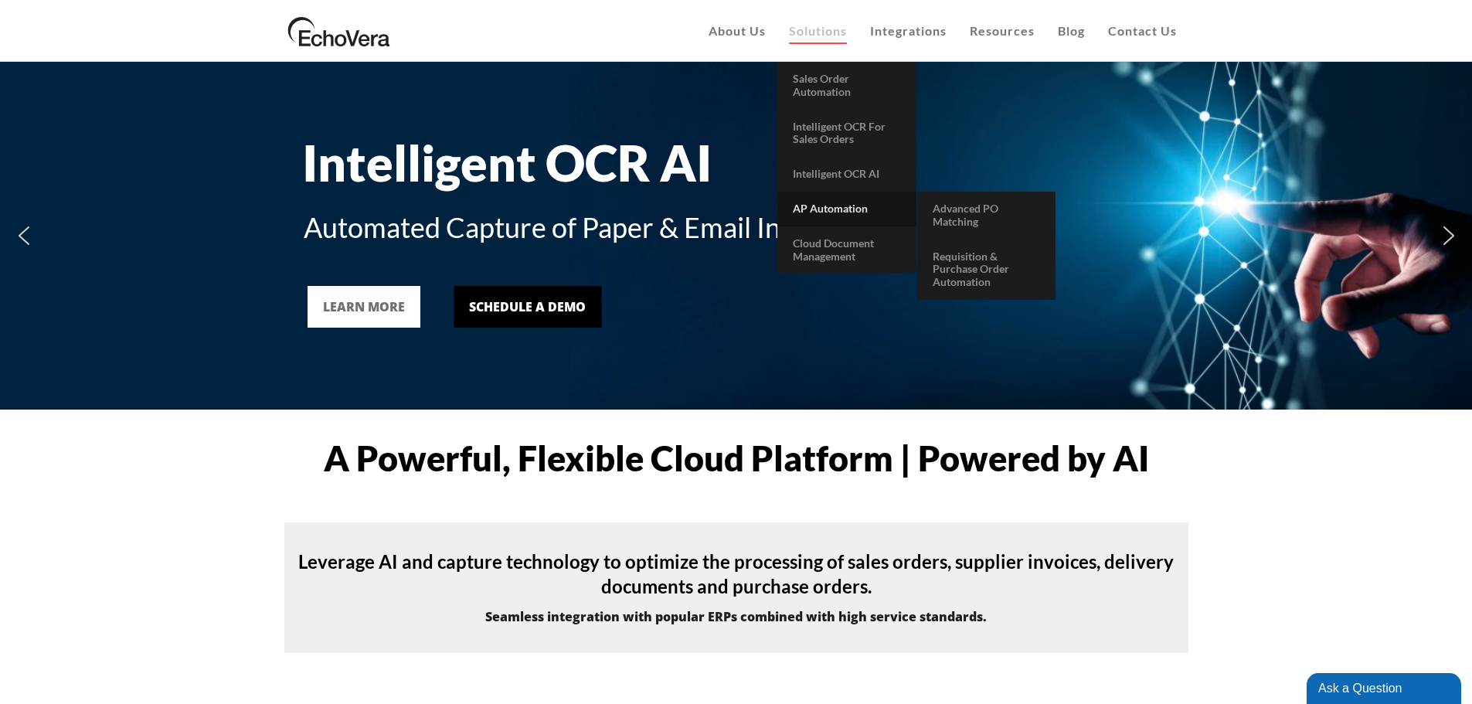 The height and width of the screenshot is (704, 1472). I want to click on span: Solutions, so click(818, 30).